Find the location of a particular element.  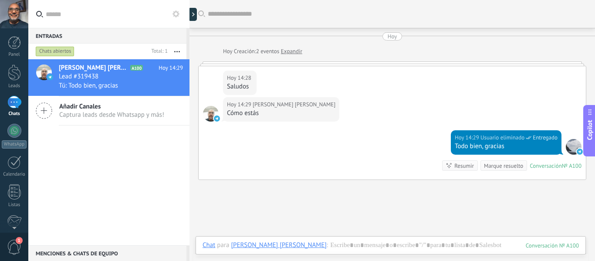

div: Menciones & Chats de equipo is located at coordinates (107, 253).